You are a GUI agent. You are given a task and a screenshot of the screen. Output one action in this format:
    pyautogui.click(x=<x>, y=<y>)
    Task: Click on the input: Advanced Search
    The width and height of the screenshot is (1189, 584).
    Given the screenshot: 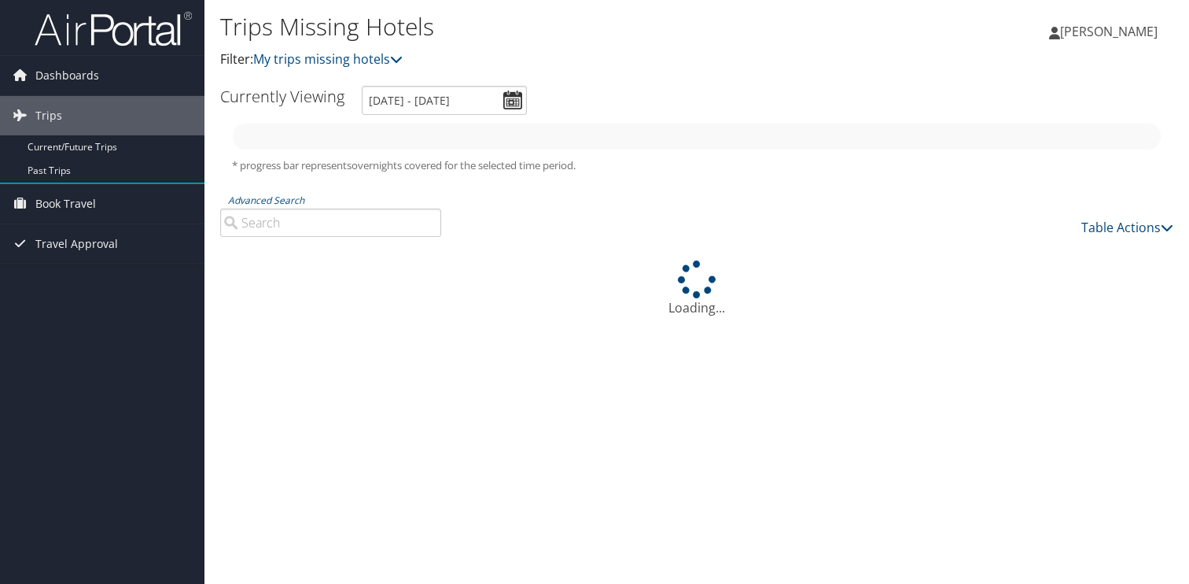 What is the action you would take?
    pyautogui.click(x=330, y=223)
    